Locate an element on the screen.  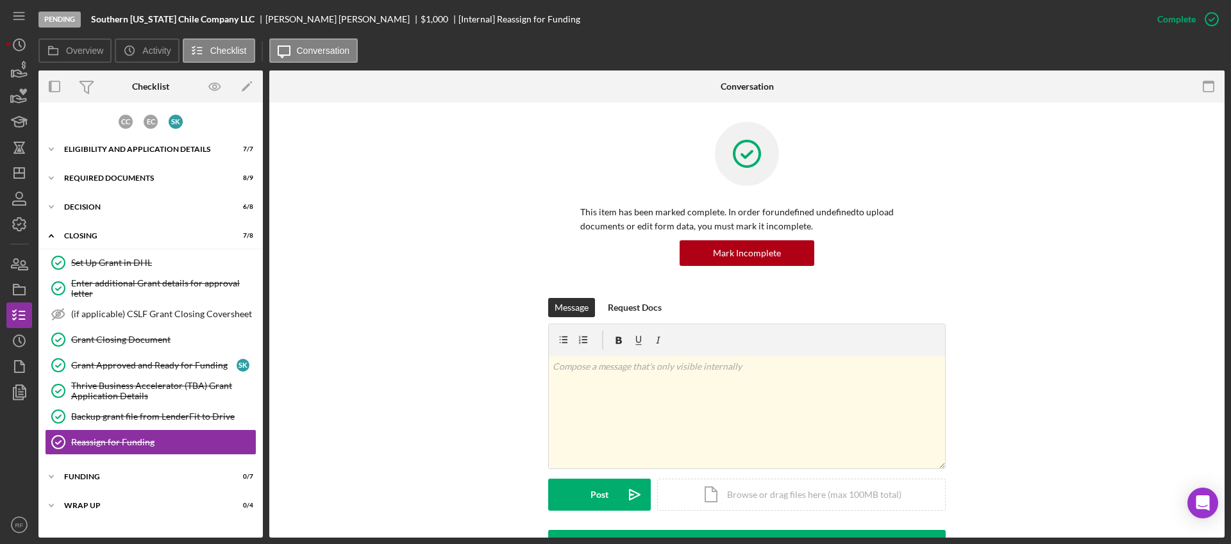
div: (if applicable) CSLF Grant Closing Coversheet is located at coordinates (164, 314).